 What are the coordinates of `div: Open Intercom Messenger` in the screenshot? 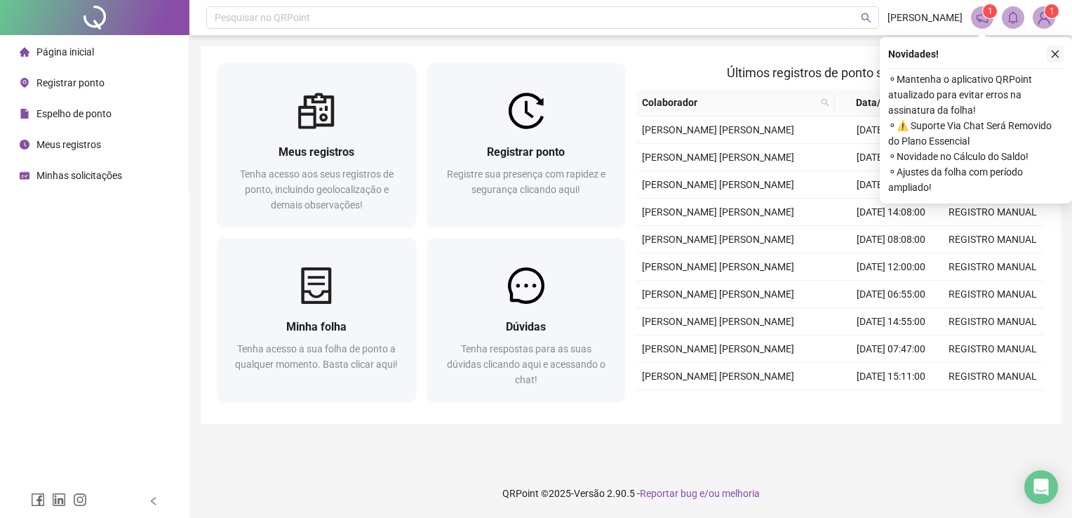 It's located at (1041, 487).